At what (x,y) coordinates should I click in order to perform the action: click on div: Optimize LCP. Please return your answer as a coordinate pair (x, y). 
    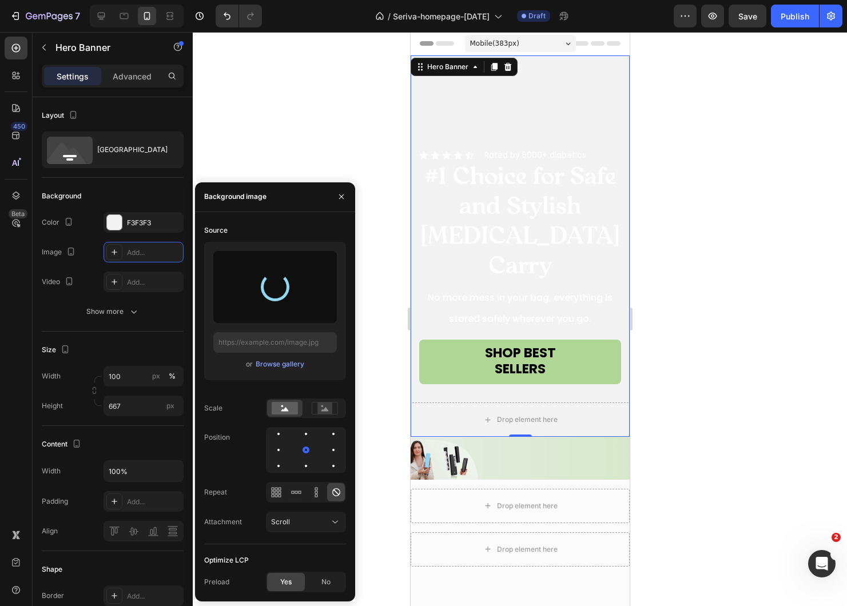
    Looking at the image, I should click on (226, 560).